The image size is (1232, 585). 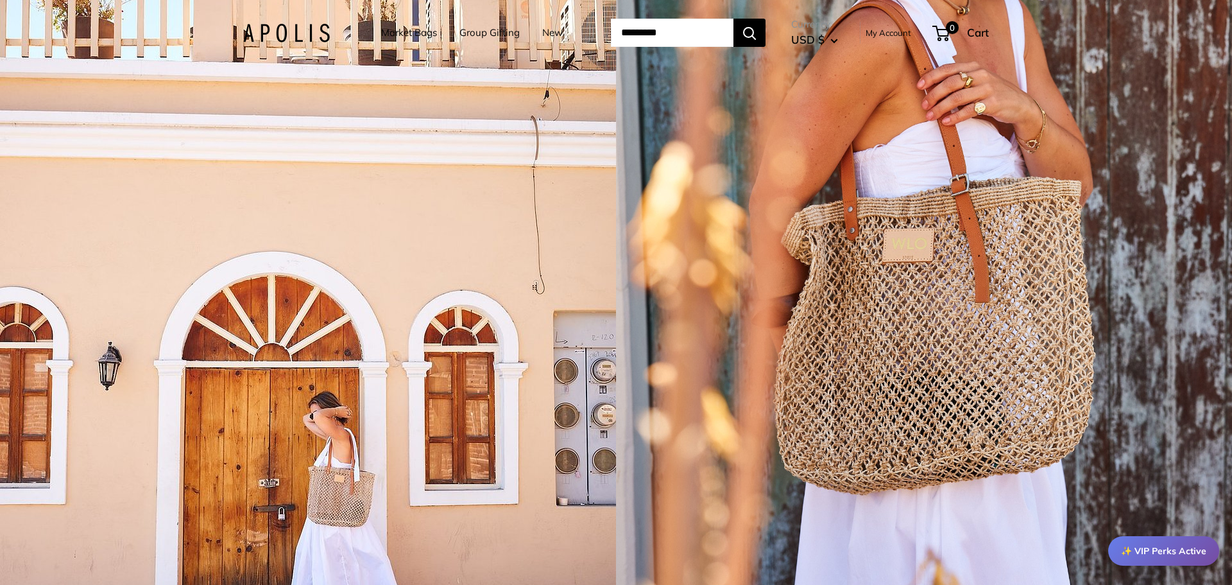 What do you see at coordinates (750, 33) in the screenshot?
I see `button: Search` at bounding box center [750, 33].